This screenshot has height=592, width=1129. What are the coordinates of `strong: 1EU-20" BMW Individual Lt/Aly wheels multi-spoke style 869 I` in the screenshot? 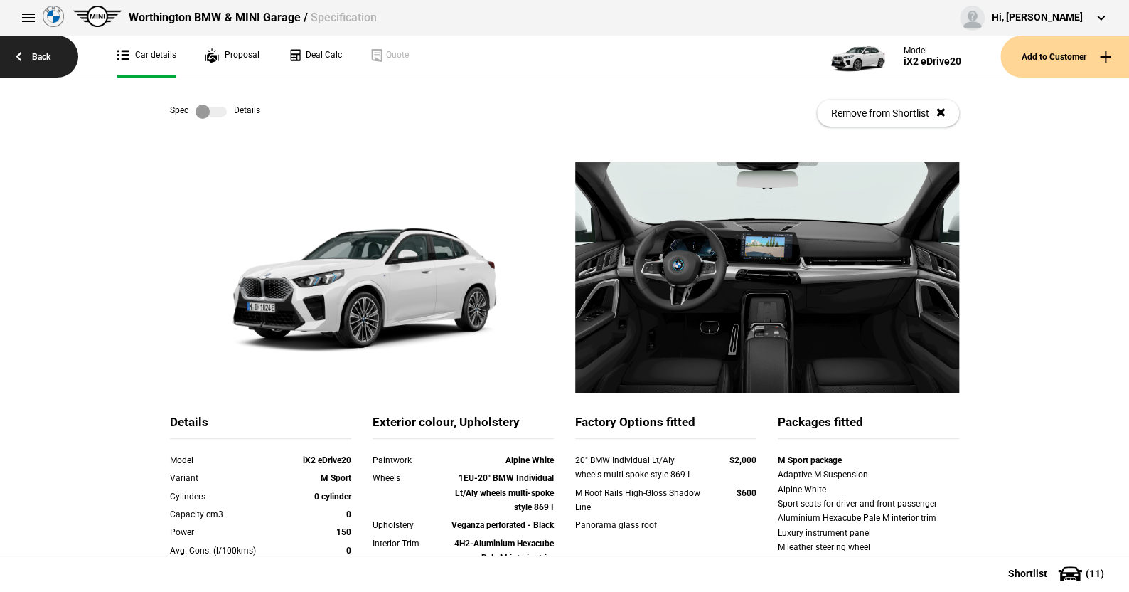 It's located at (504, 492).